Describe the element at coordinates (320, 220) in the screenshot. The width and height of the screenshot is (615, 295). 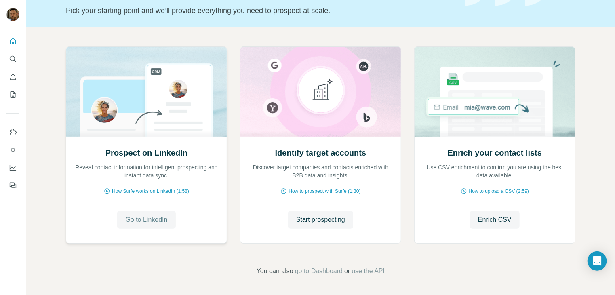
I see `span: Start prospecting` at that location.